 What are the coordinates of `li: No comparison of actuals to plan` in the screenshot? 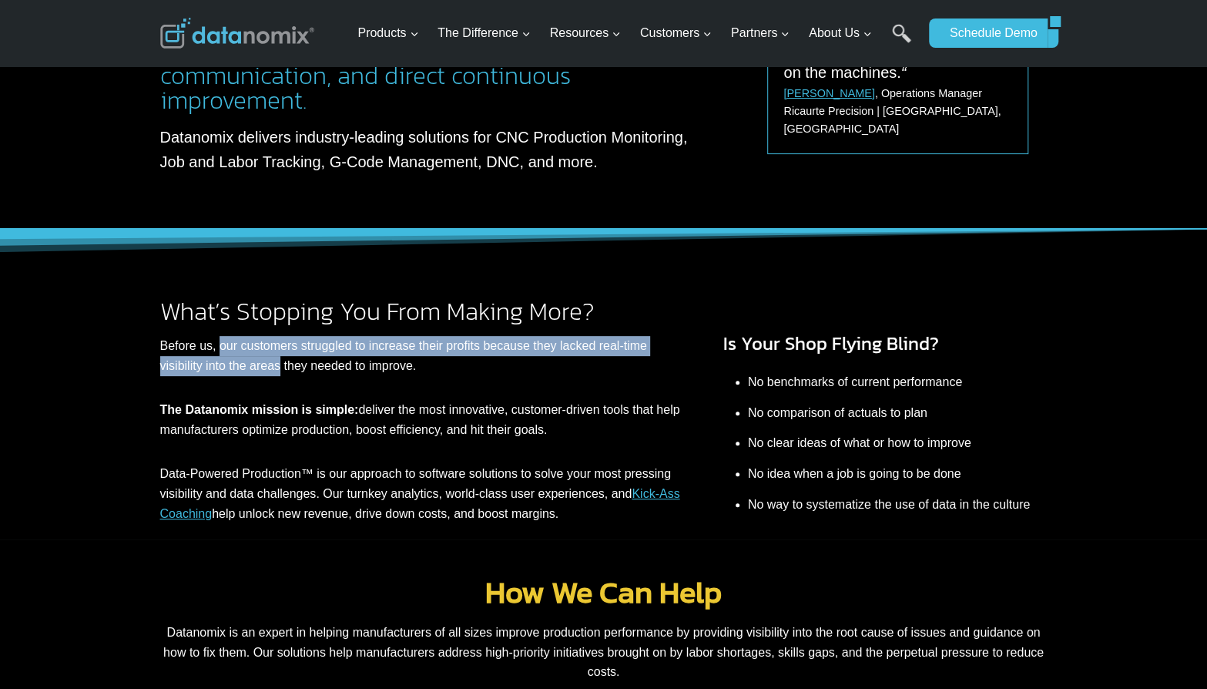 It's located at (897, 413).